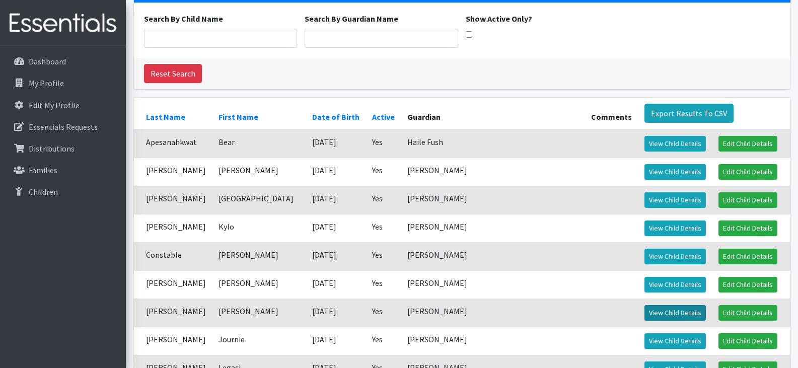  What do you see at coordinates (336, 117) in the screenshot?
I see `a: Date of Birth` at bounding box center [336, 117].